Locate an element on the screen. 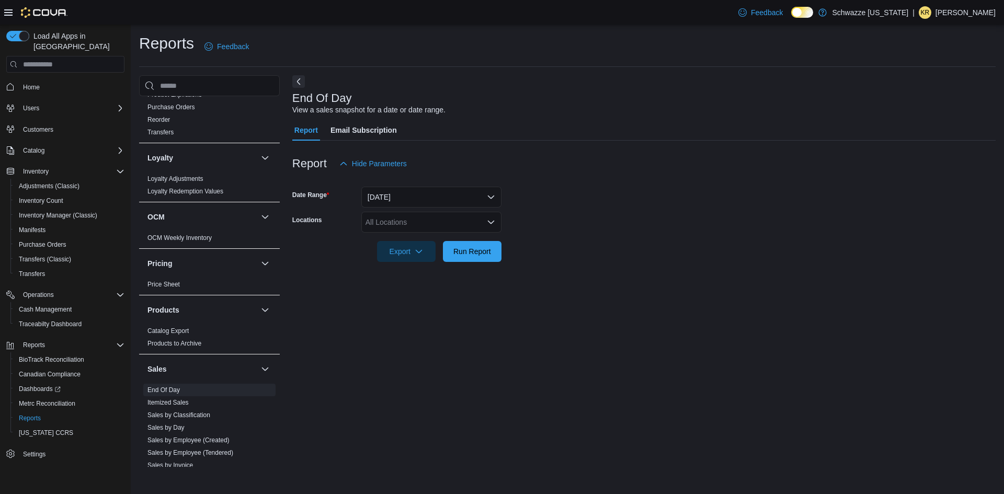  span: Customers is located at coordinates (72, 129).